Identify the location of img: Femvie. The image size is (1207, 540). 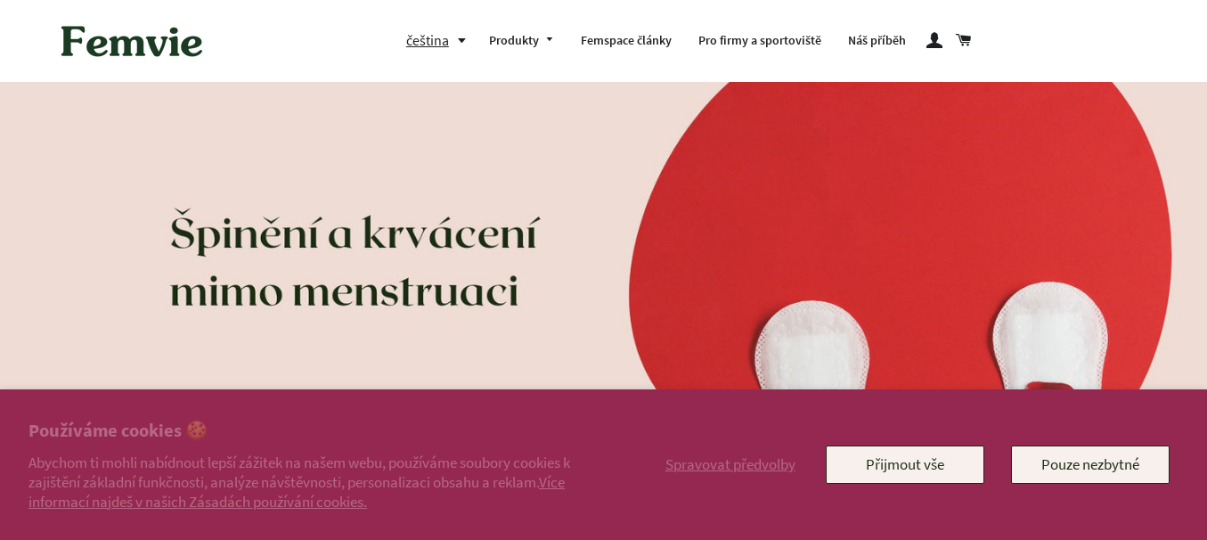
(132, 41).